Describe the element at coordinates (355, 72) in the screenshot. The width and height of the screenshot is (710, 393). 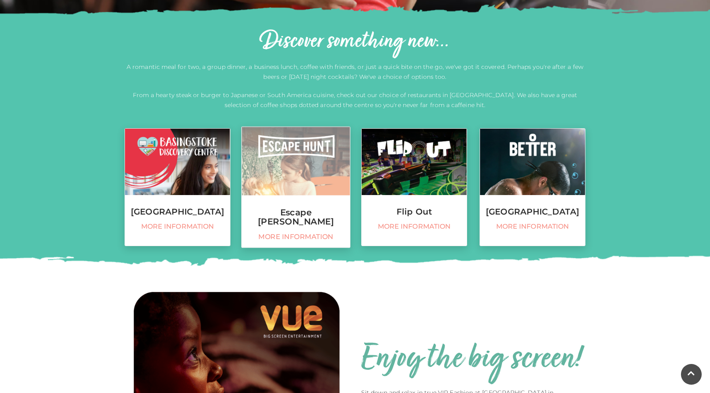
I see `p: A romantic meal for two, a group dinner, a business lunch, coffee with friends, or just a quick b...` at that location.